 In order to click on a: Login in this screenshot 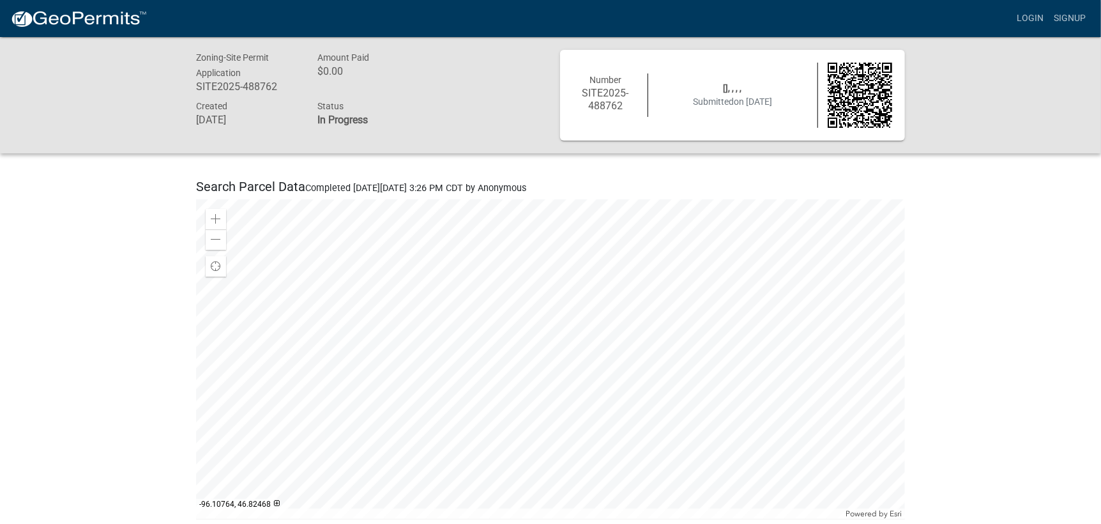, I will do `click(1030, 19)`.